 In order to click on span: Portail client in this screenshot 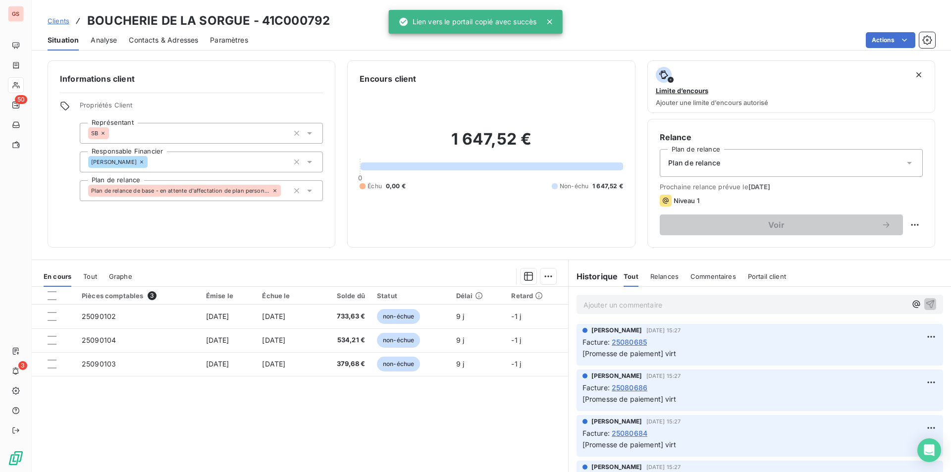, I will do `click(767, 276)`.